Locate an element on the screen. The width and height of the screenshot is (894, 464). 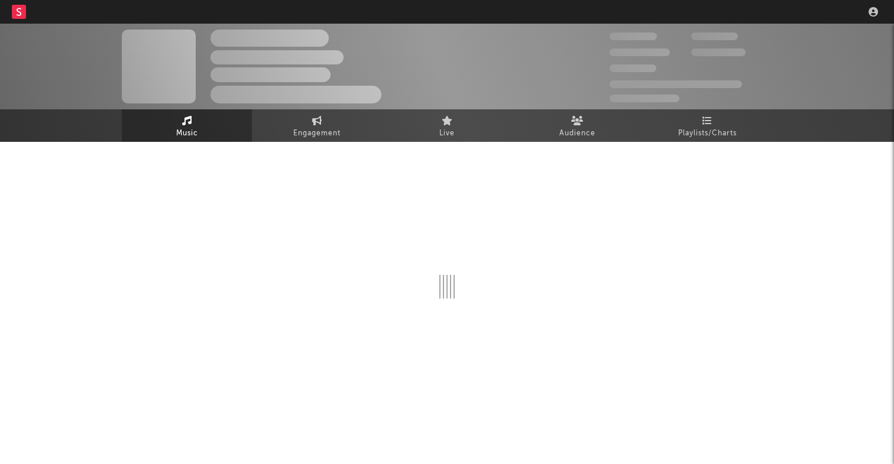
a: Music is located at coordinates (187, 125).